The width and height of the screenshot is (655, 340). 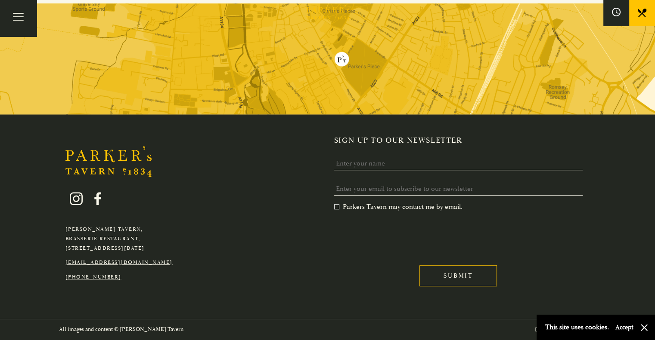 What do you see at coordinates (577, 327) in the screenshot?
I see `p: This site uses cookies.` at bounding box center [577, 327].